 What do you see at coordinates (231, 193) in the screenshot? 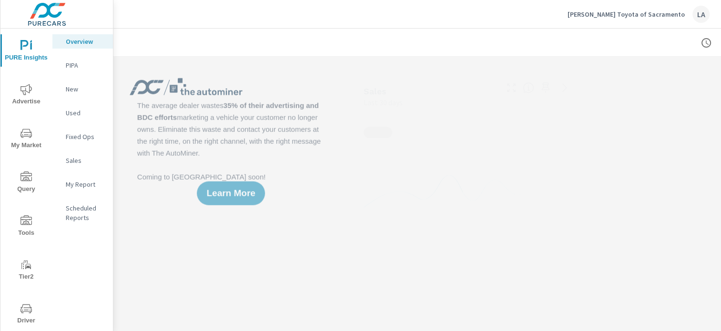
I see `span: Learn More` at bounding box center [231, 193].